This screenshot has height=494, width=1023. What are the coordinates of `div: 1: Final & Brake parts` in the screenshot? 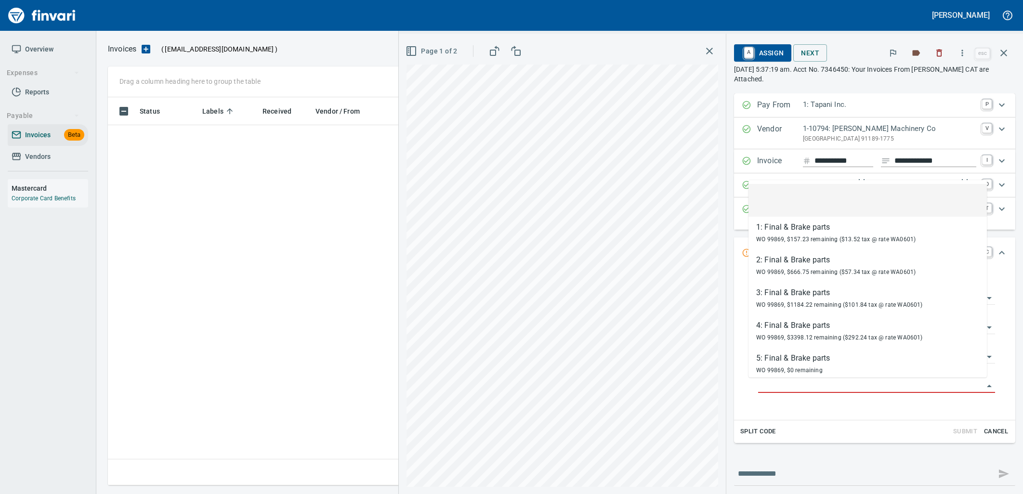 It's located at (836, 227).